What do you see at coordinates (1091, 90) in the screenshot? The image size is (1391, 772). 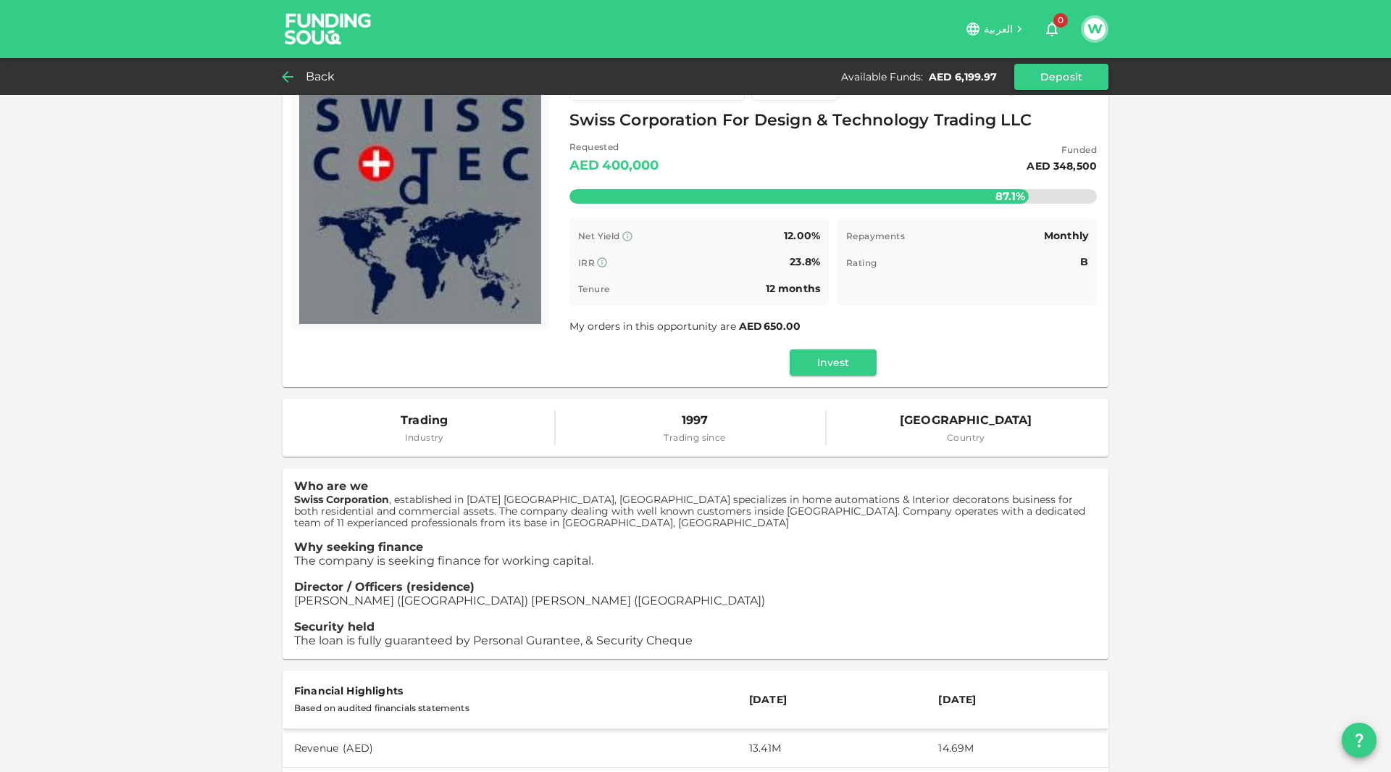 I see `span: m` at bounding box center [1091, 90].